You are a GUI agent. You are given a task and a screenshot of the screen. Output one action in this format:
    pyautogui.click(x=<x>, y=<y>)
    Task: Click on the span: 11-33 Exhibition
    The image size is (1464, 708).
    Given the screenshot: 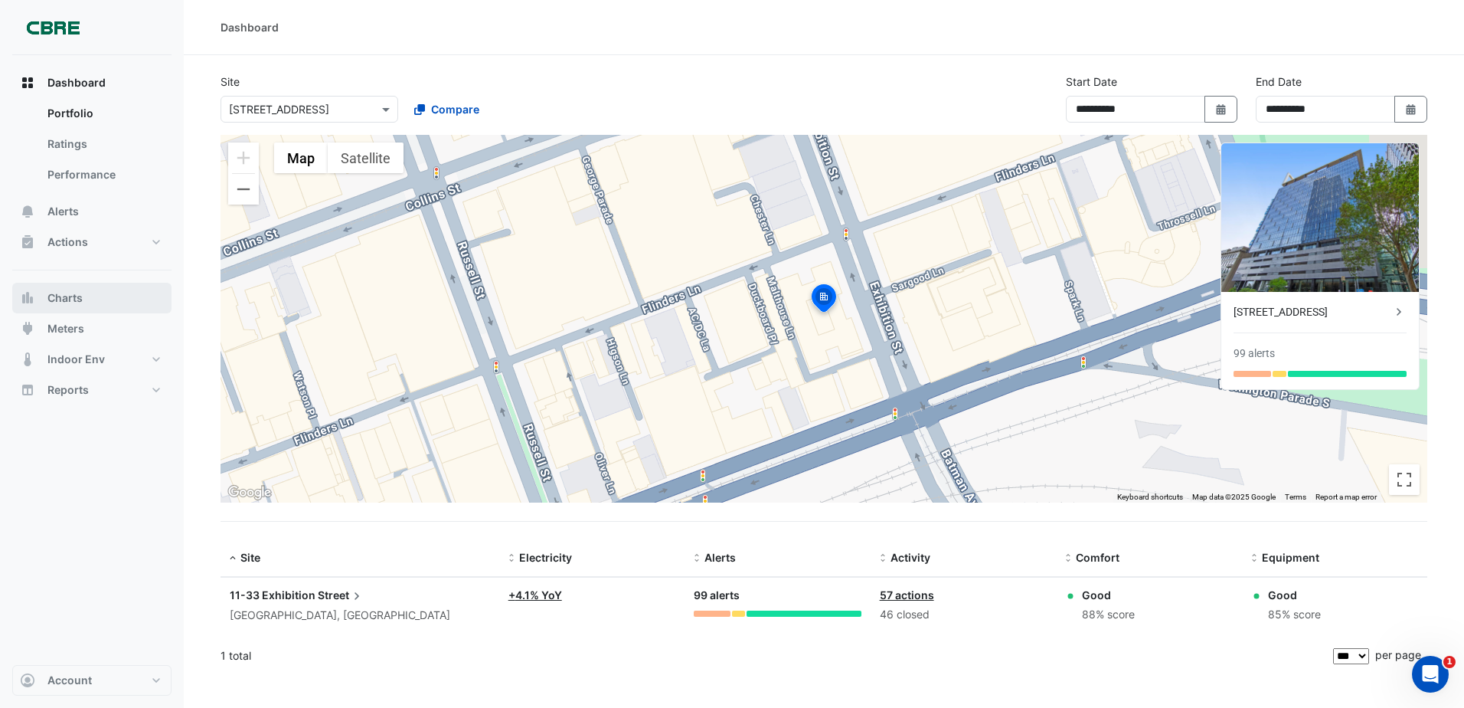 What is the action you would take?
    pyautogui.click(x=273, y=594)
    